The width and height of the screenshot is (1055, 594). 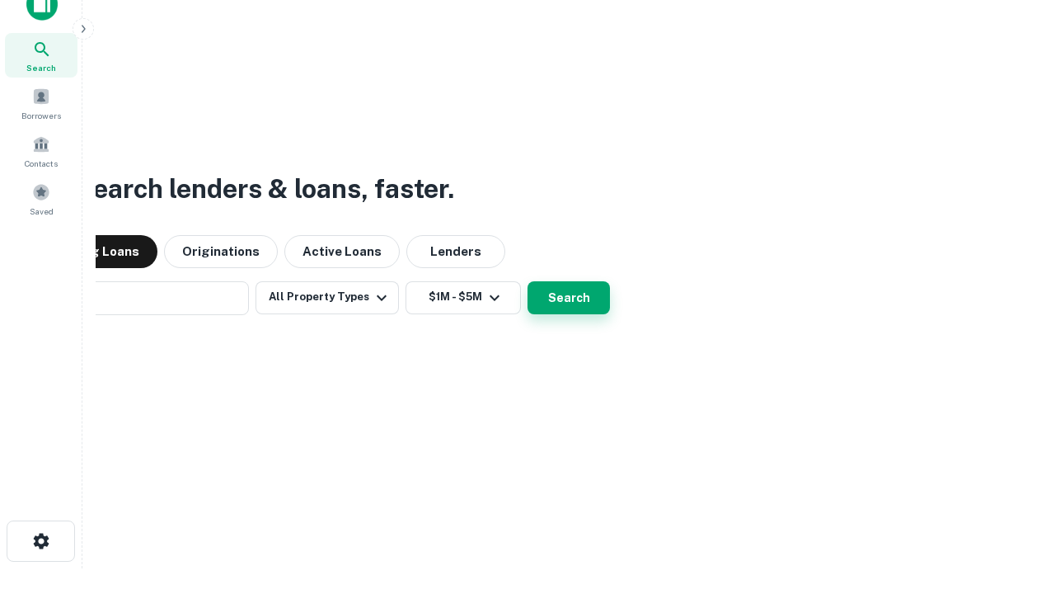 What do you see at coordinates (41, 55) in the screenshot?
I see `div: Search` at bounding box center [41, 55].